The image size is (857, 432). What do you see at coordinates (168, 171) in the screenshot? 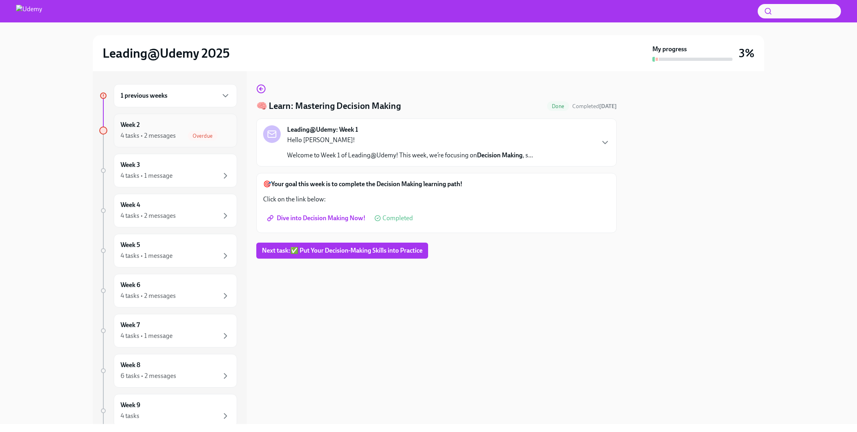
I see `a: Week 34 tasks • 1 message` at bounding box center [168, 171].